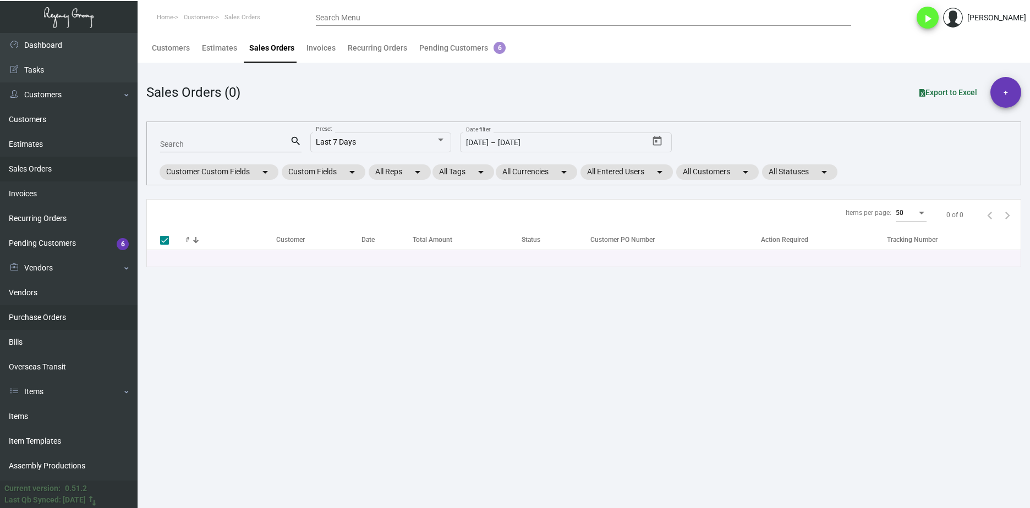  What do you see at coordinates (321, 48) in the screenshot?
I see `div: Invoices` at bounding box center [321, 48].